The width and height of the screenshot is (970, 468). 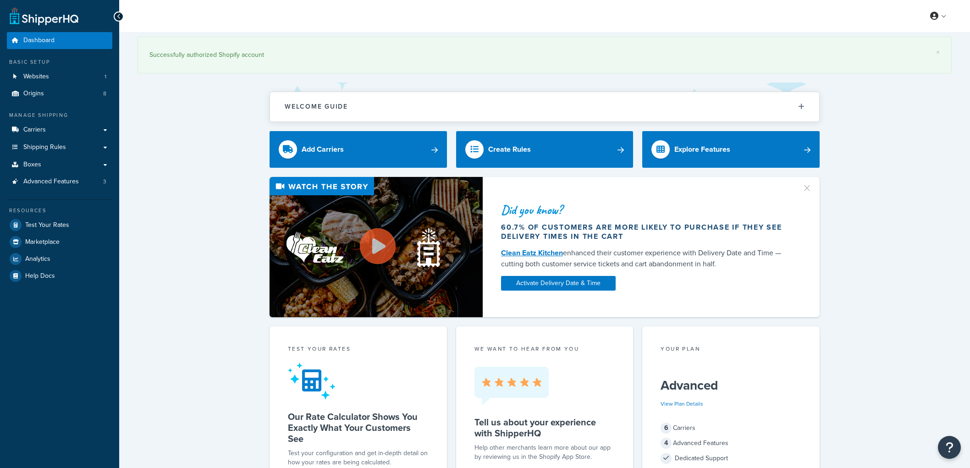 I want to click on h5: Our Rate Calculator Shows You Exactly What Your Customers See, so click(x=358, y=428).